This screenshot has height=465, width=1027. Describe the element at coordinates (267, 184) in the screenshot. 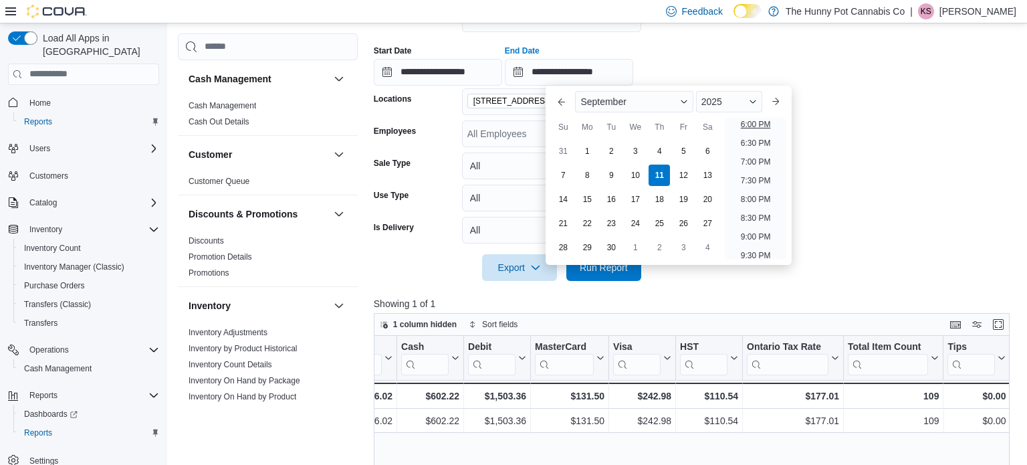

I see `div: Customer` at that location.